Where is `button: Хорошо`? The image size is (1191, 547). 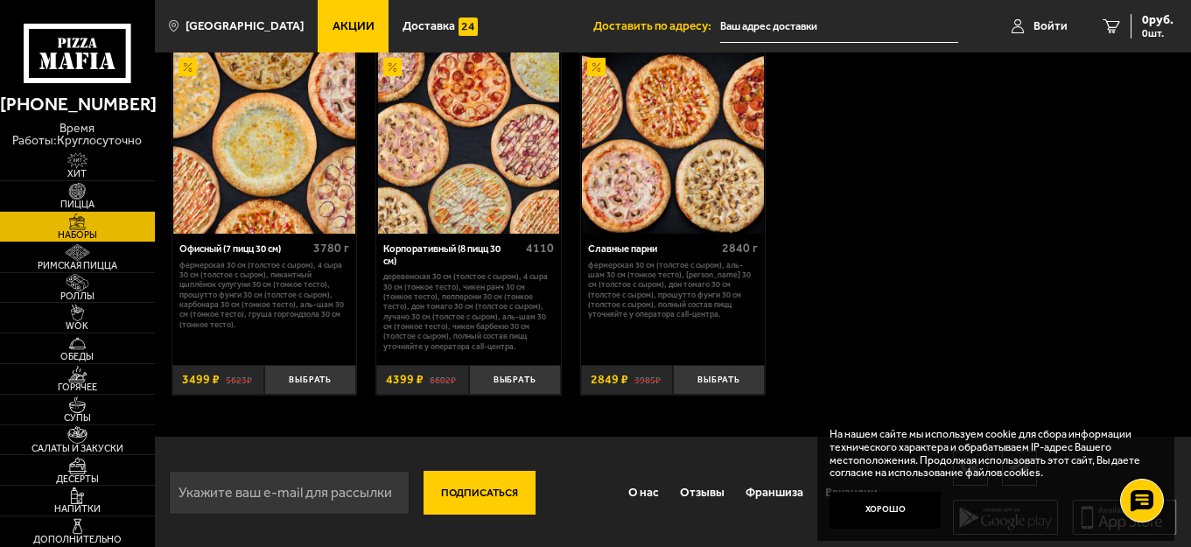 button: Хорошо is located at coordinates (886, 510).